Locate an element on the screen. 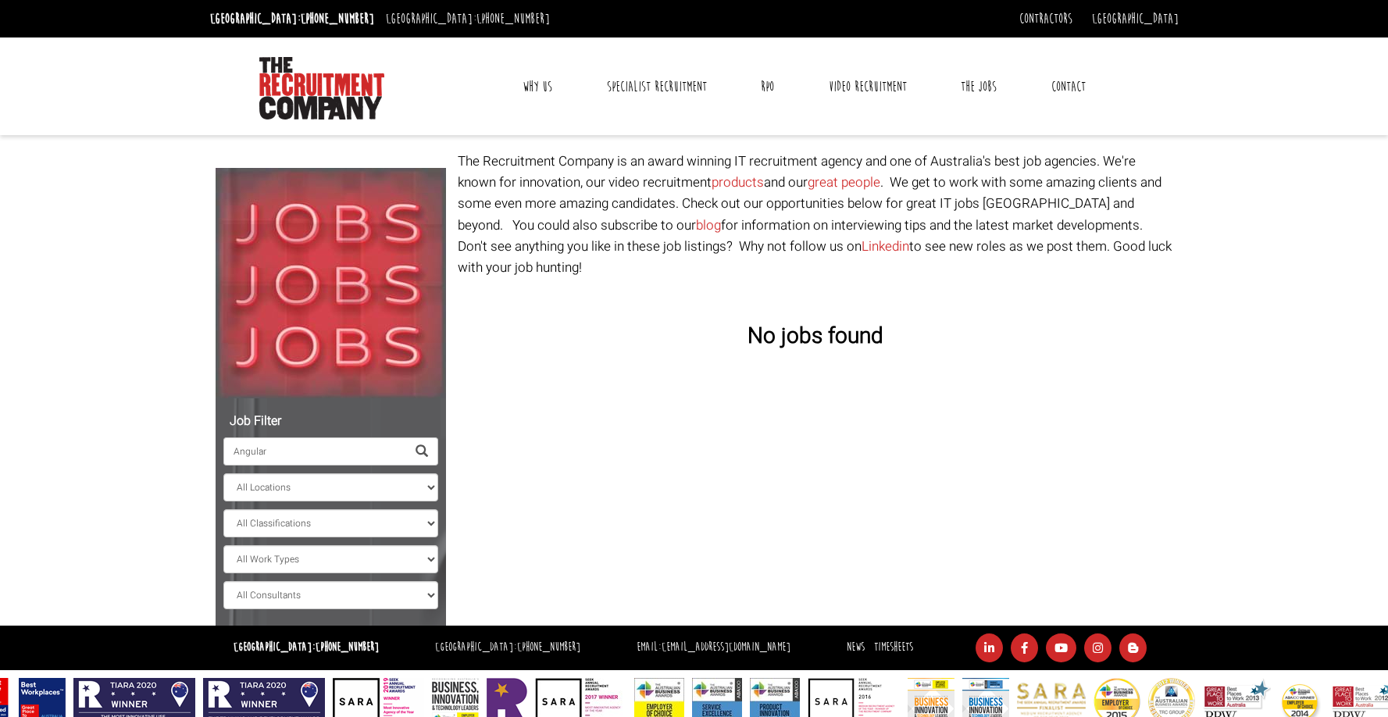 The image size is (1388, 717). a: Contractors is located at coordinates (1046, 19).